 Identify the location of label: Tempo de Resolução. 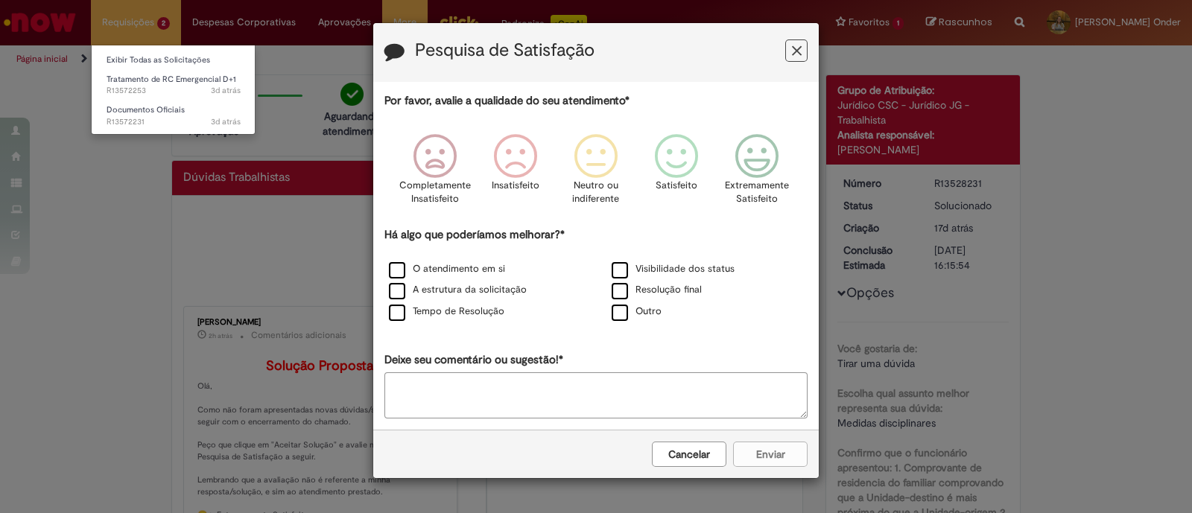
(446, 311).